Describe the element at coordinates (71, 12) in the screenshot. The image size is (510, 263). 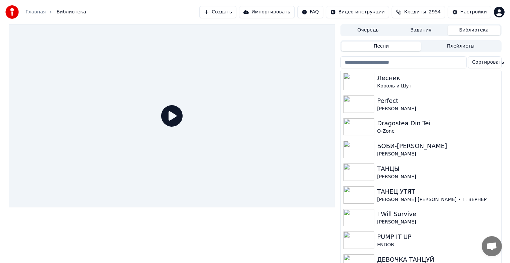
I see `span: Библиотека` at that location.